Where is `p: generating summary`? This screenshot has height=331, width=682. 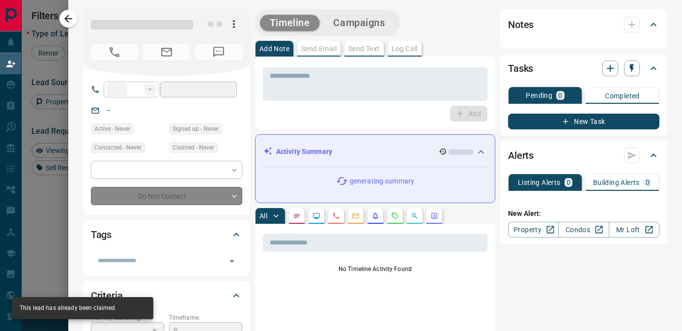 p: generating summary is located at coordinates (382, 181).